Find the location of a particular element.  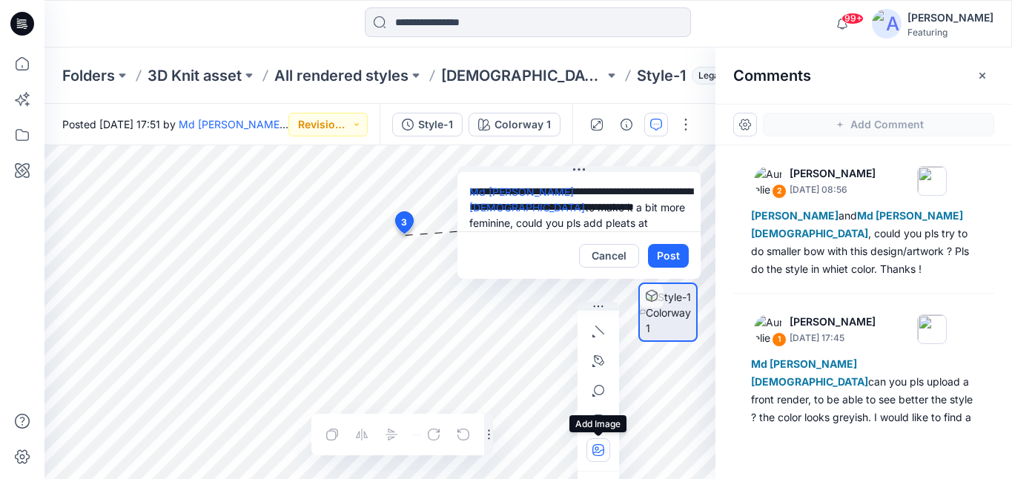

div: 1 is located at coordinates (779, 339).